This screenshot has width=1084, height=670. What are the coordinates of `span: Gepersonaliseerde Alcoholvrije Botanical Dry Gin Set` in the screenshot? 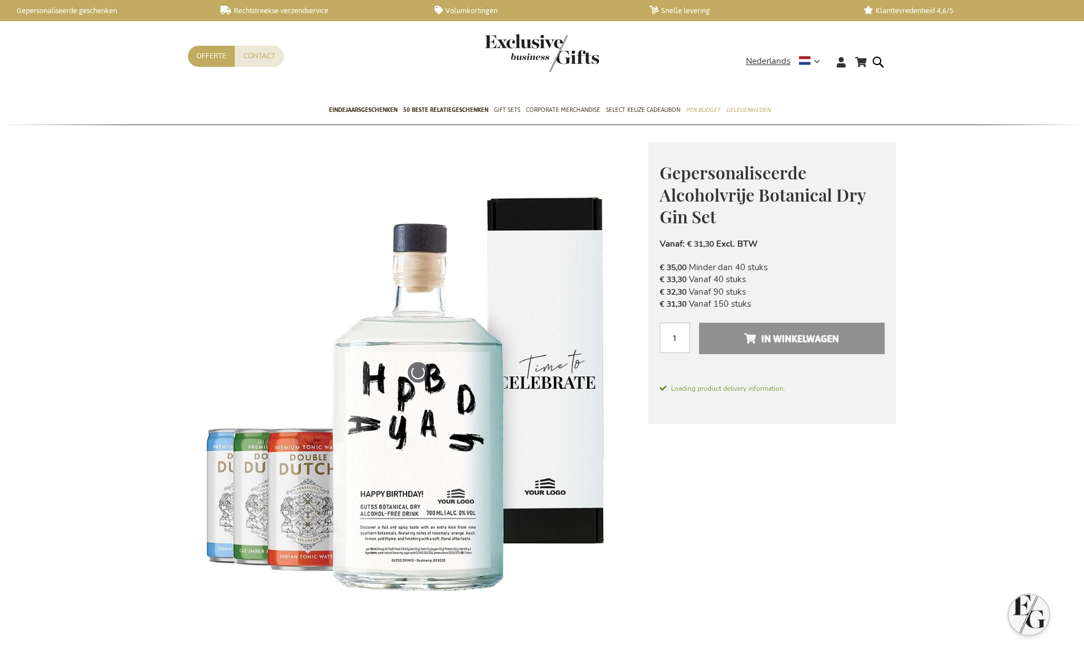 It's located at (763, 194).